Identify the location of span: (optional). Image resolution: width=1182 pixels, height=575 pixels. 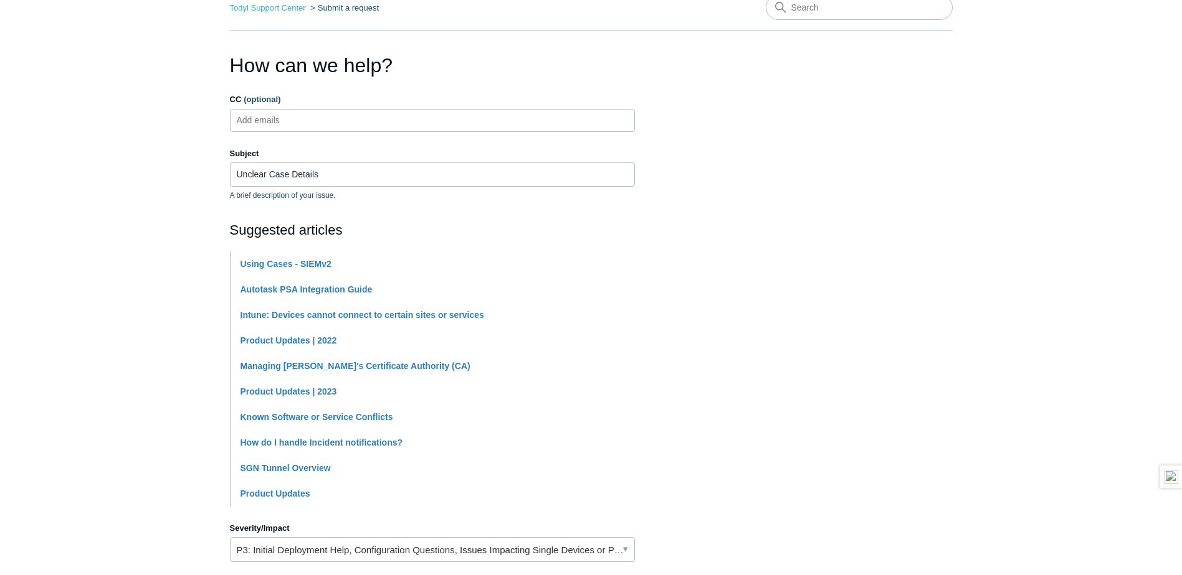
(262, 99).